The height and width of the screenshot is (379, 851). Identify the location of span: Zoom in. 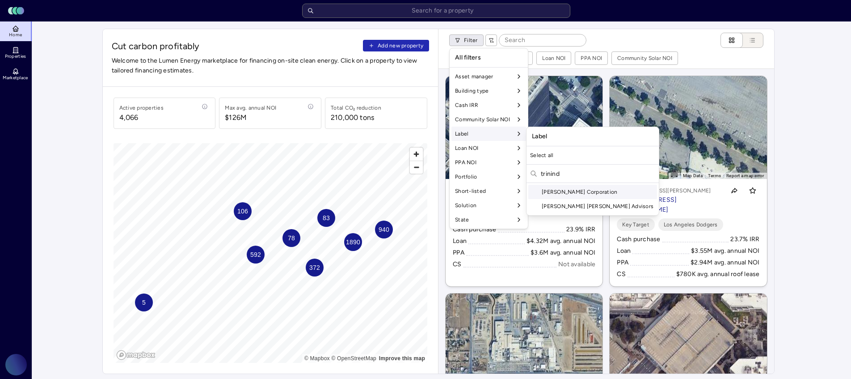
(416, 154).